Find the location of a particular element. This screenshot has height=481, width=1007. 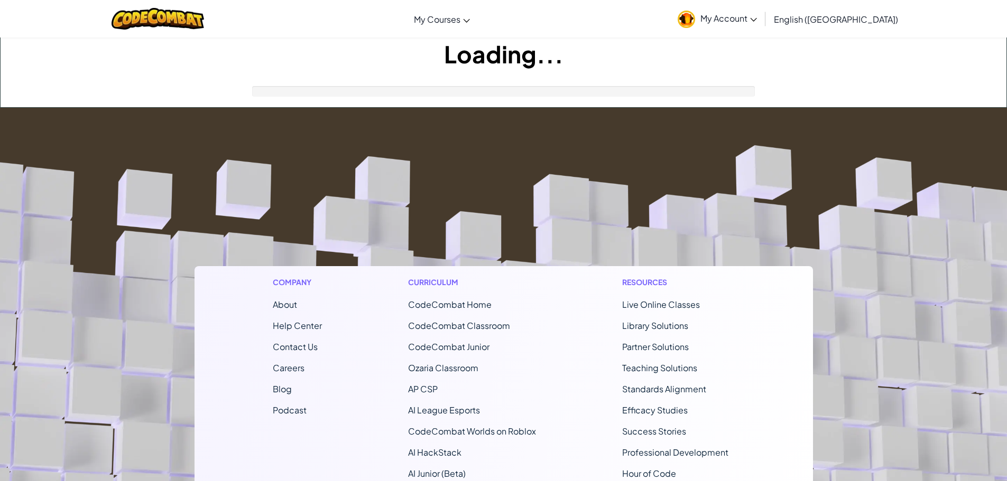

a: CodeCombat Junior is located at coordinates (449, 347).